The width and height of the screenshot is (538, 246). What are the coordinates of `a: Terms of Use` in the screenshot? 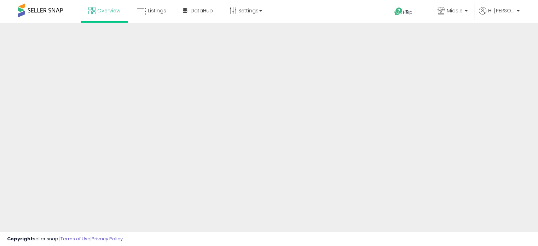 It's located at (75, 239).